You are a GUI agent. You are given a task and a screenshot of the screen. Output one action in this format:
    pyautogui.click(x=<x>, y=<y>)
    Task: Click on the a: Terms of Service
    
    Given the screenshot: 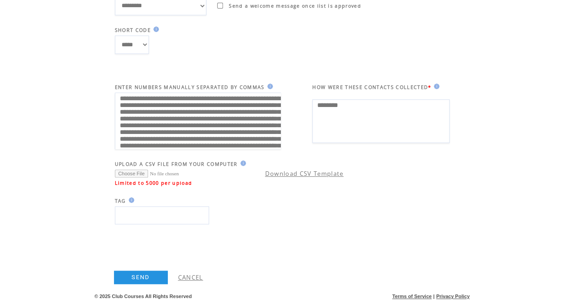 What is the action you would take?
    pyautogui.click(x=412, y=296)
    